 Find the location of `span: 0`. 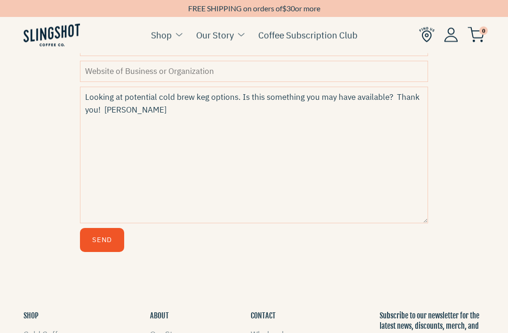

span: 0 is located at coordinates (484, 31).